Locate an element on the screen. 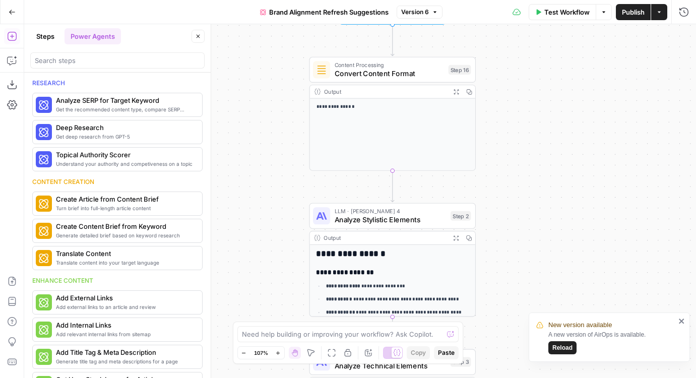  div: Content creation is located at coordinates (118, 182).